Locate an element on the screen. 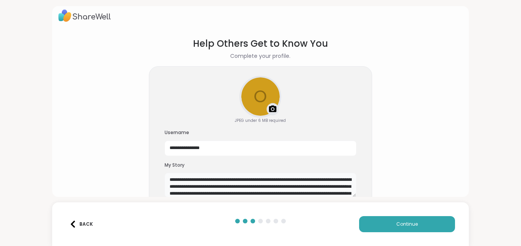  div: JPEG under 6 MB required is located at coordinates (260, 121).